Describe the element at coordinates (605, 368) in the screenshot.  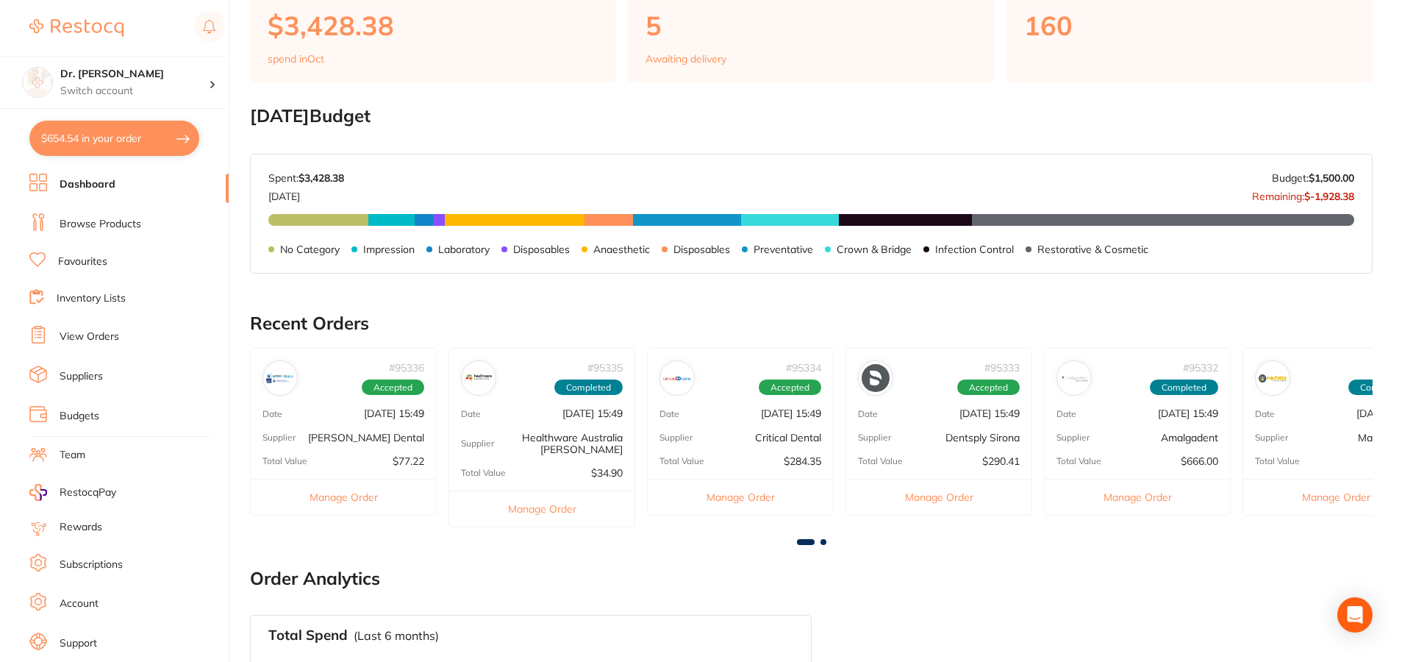
I see `p: # 95335` at that location.